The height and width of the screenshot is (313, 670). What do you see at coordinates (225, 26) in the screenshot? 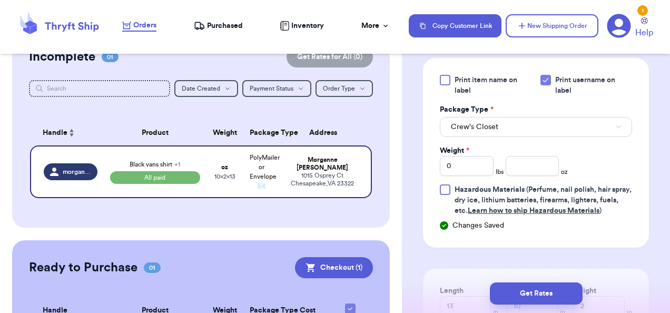
I see `span: Purchased` at bounding box center [225, 26].